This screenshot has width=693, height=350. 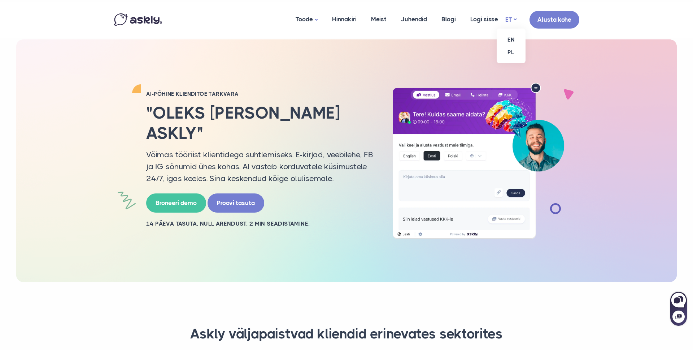 I want to click on a: Meist, so click(x=379, y=19).